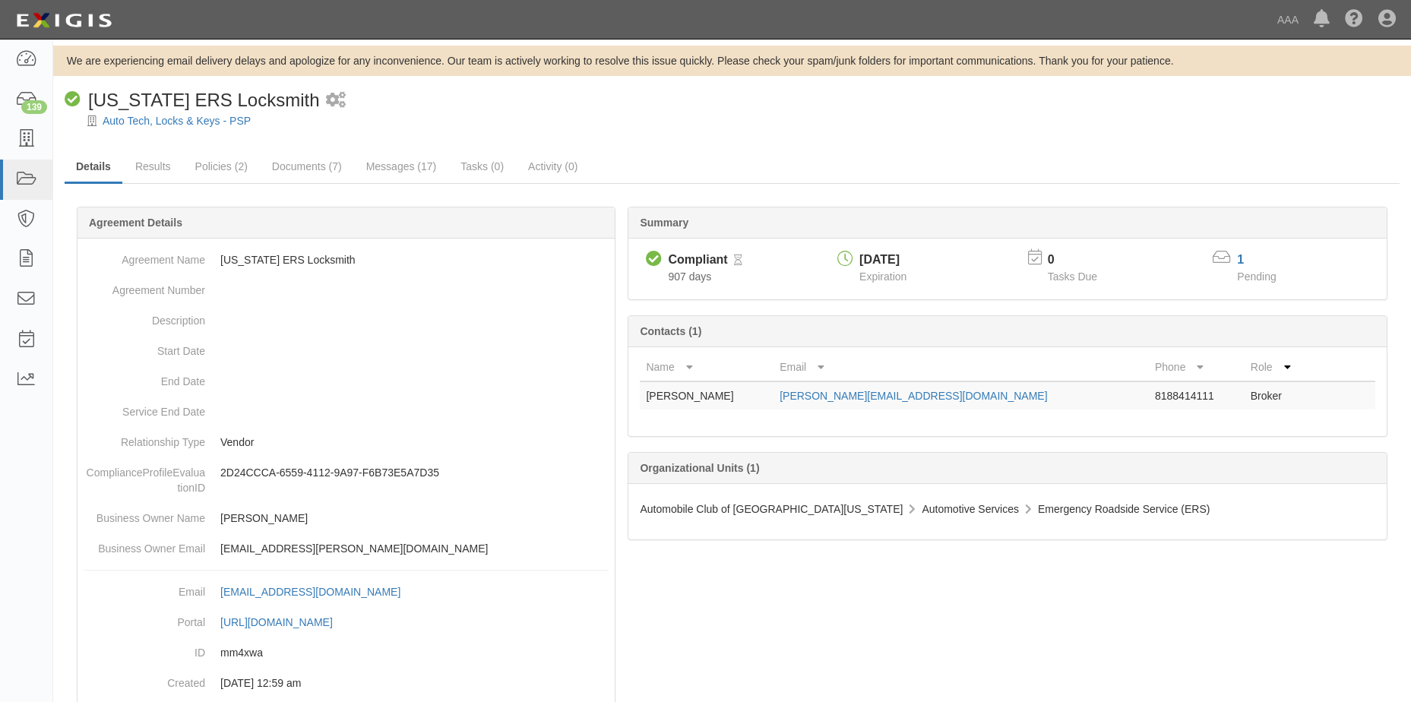  I want to click on a: Documents (7), so click(307, 166).